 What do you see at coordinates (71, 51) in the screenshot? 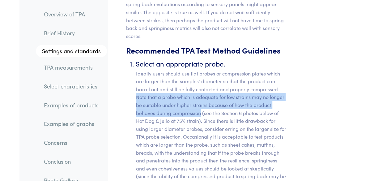
I see `a: Settings and standards` at bounding box center [71, 51].